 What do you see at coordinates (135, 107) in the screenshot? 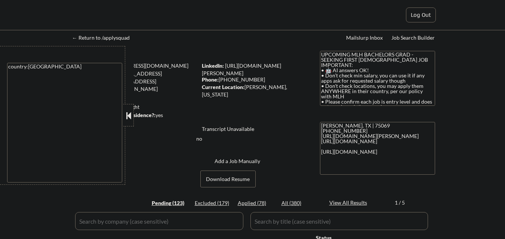
I see `div: 75 sent / 250 bought` at bounding box center [135, 107].